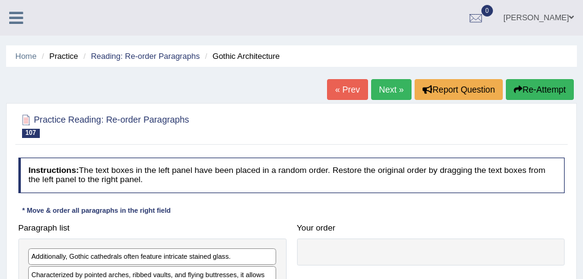 The image size is (583, 279). What do you see at coordinates (152, 256) in the screenshot?
I see `div: Additionally, Gothic cathedrals often feature intricate stained glass.` at bounding box center [152, 256].